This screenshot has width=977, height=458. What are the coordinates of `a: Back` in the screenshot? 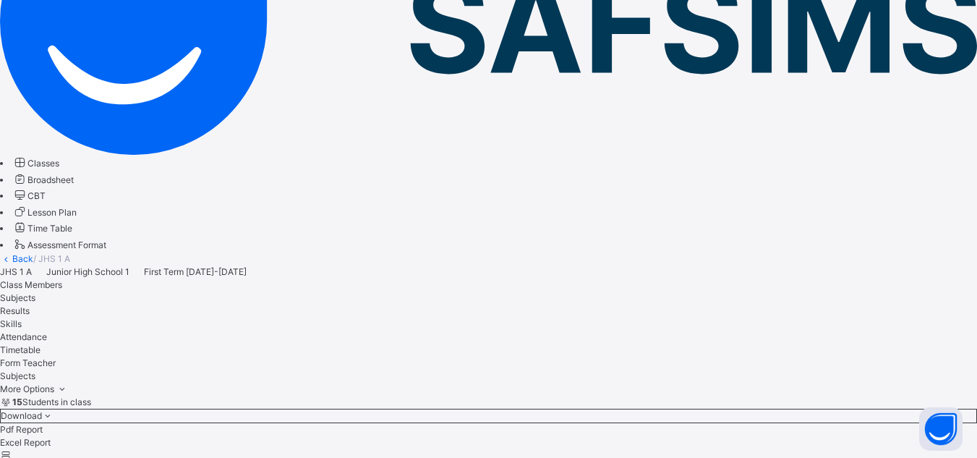 It's located at (22, 258).